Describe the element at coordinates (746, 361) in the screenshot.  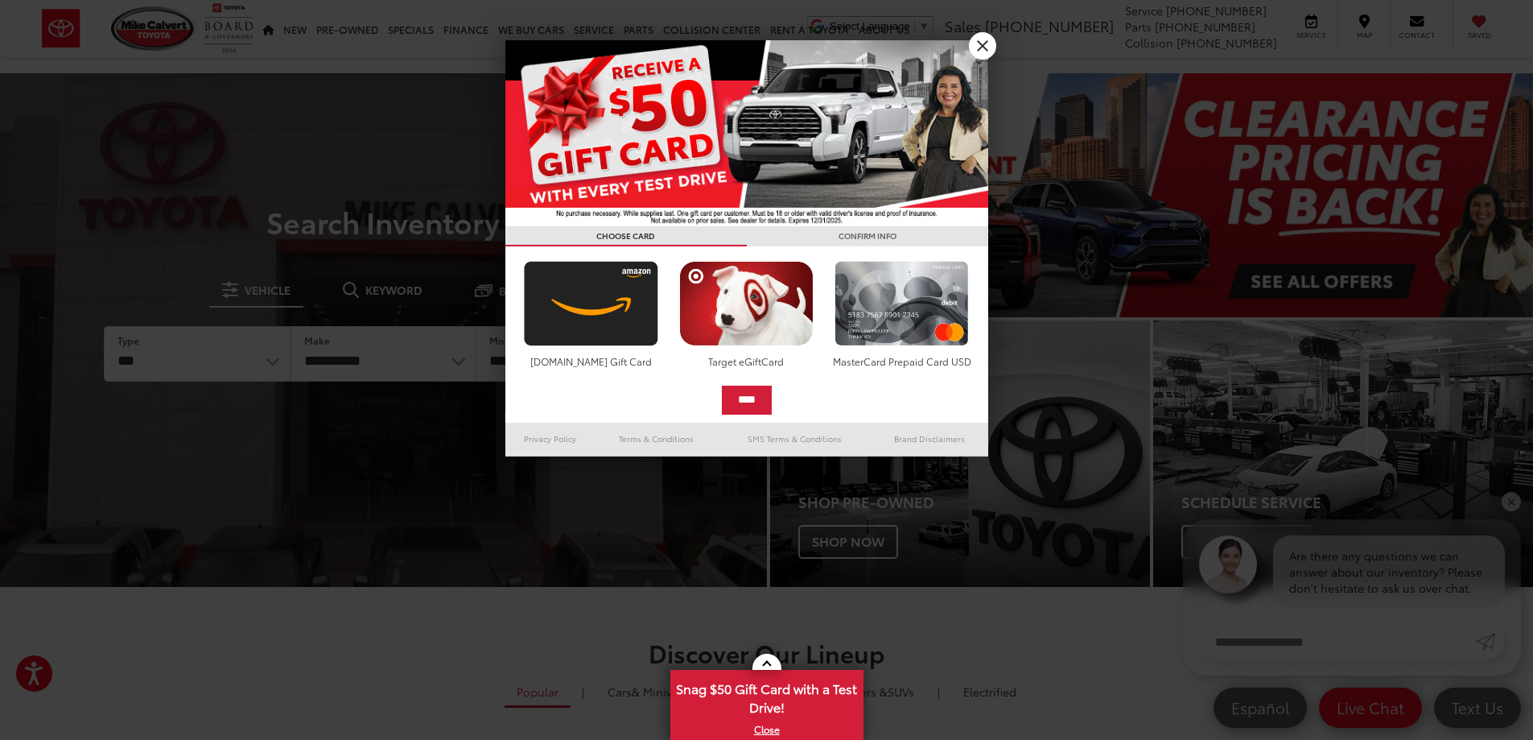
I see `div: Target eGiftCard` at that location.